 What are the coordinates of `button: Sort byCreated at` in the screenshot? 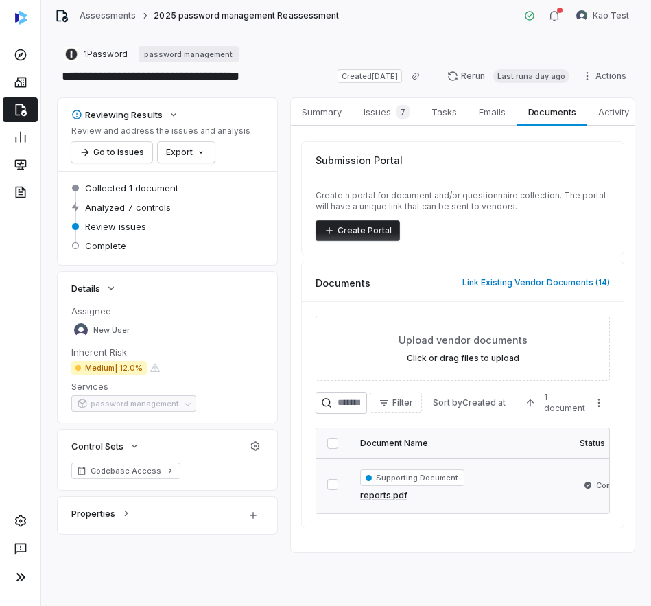 It's located at (469, 403).